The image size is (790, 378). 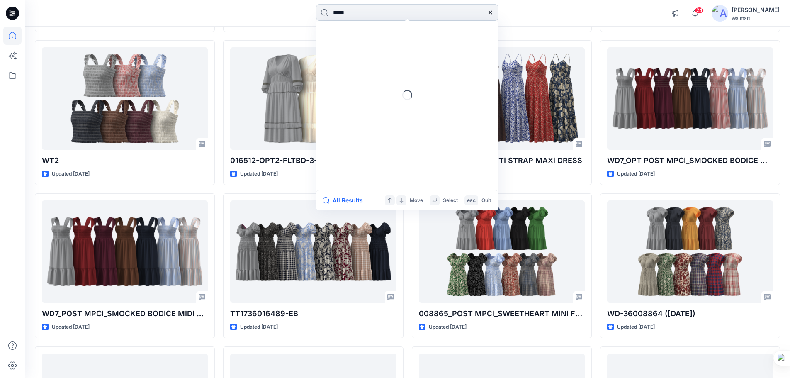 I want to click on a: WD7_OPT POST MPCI_SMOCKED BODICE MIDI FLUTTER, so click(x=690, y=98).